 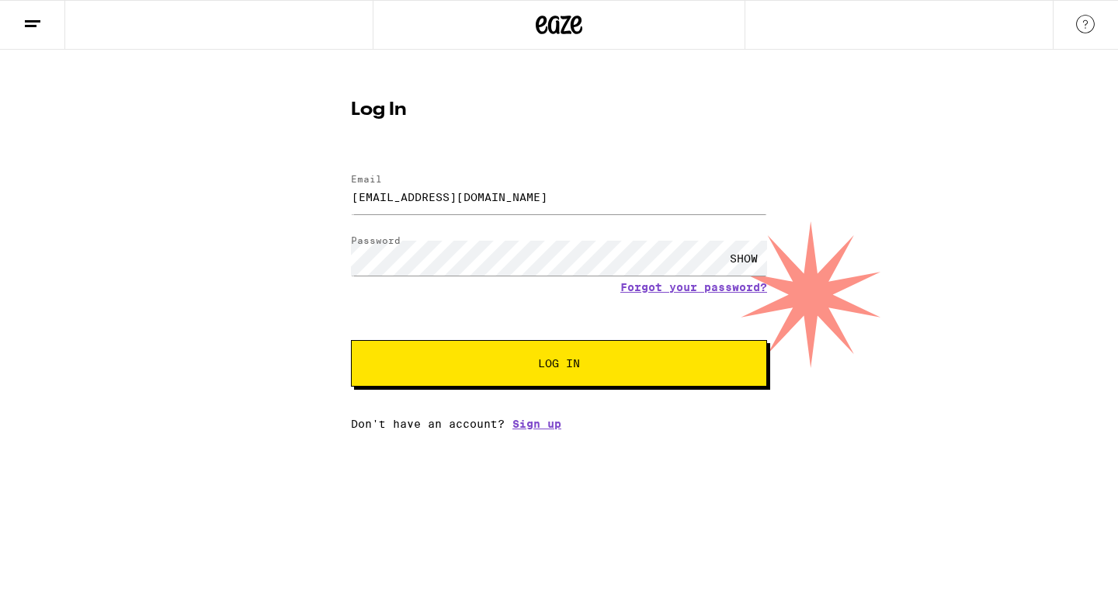 What do you see at coordinates (376, 240) in the screenshot?
I see `label: Password` at bounding box center [376, 240].